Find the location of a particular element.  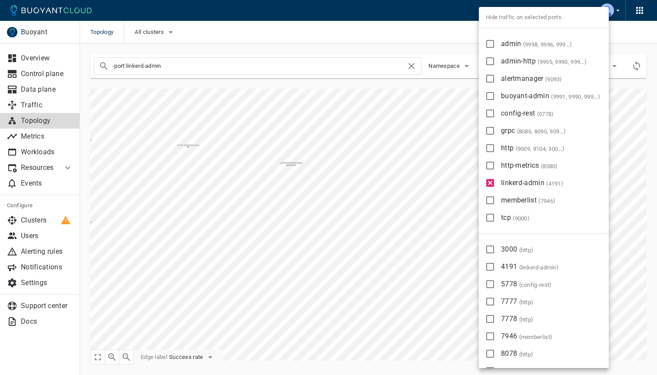

span: 9009, 9104, 3000, 8087, 8082, 8078, 7777, 8123, 7778, 8080 is located at coordinates (540, 149).